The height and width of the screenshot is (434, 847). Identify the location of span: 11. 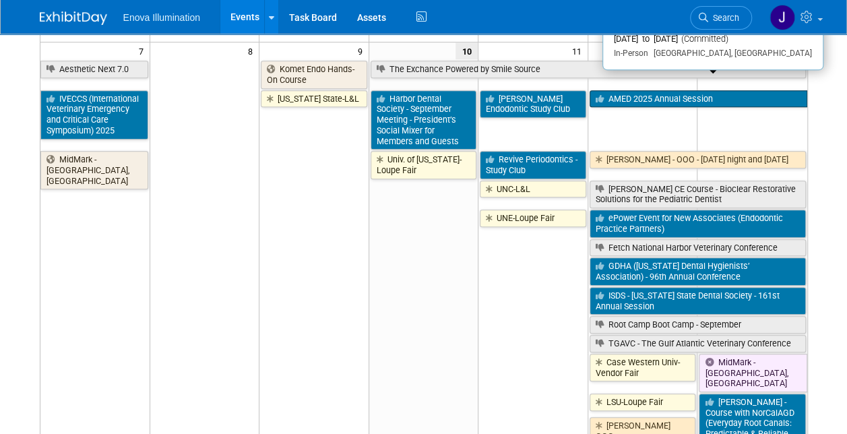
(579, 51).